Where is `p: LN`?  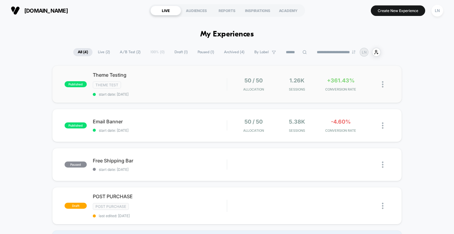
p: LN is located at coordinates (364, 52).